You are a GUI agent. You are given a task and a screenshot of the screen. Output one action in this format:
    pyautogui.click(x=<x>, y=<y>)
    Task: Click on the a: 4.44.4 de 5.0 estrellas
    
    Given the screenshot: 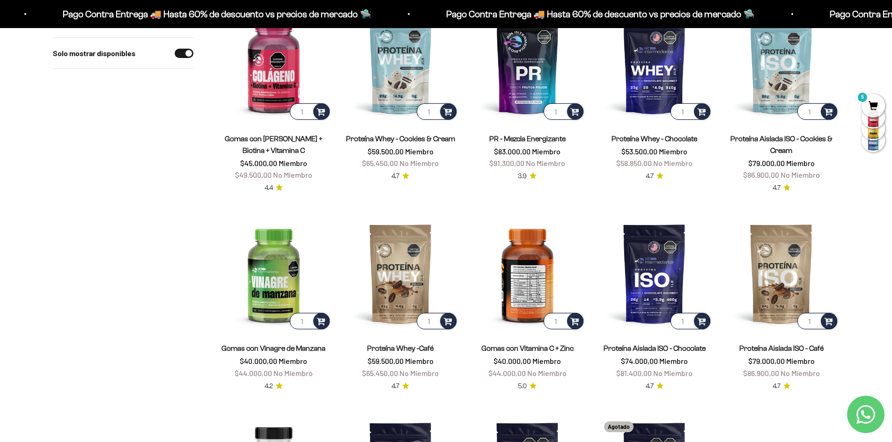 What is the action you would take?
    pyautogui.click(x=273, y=188)
    